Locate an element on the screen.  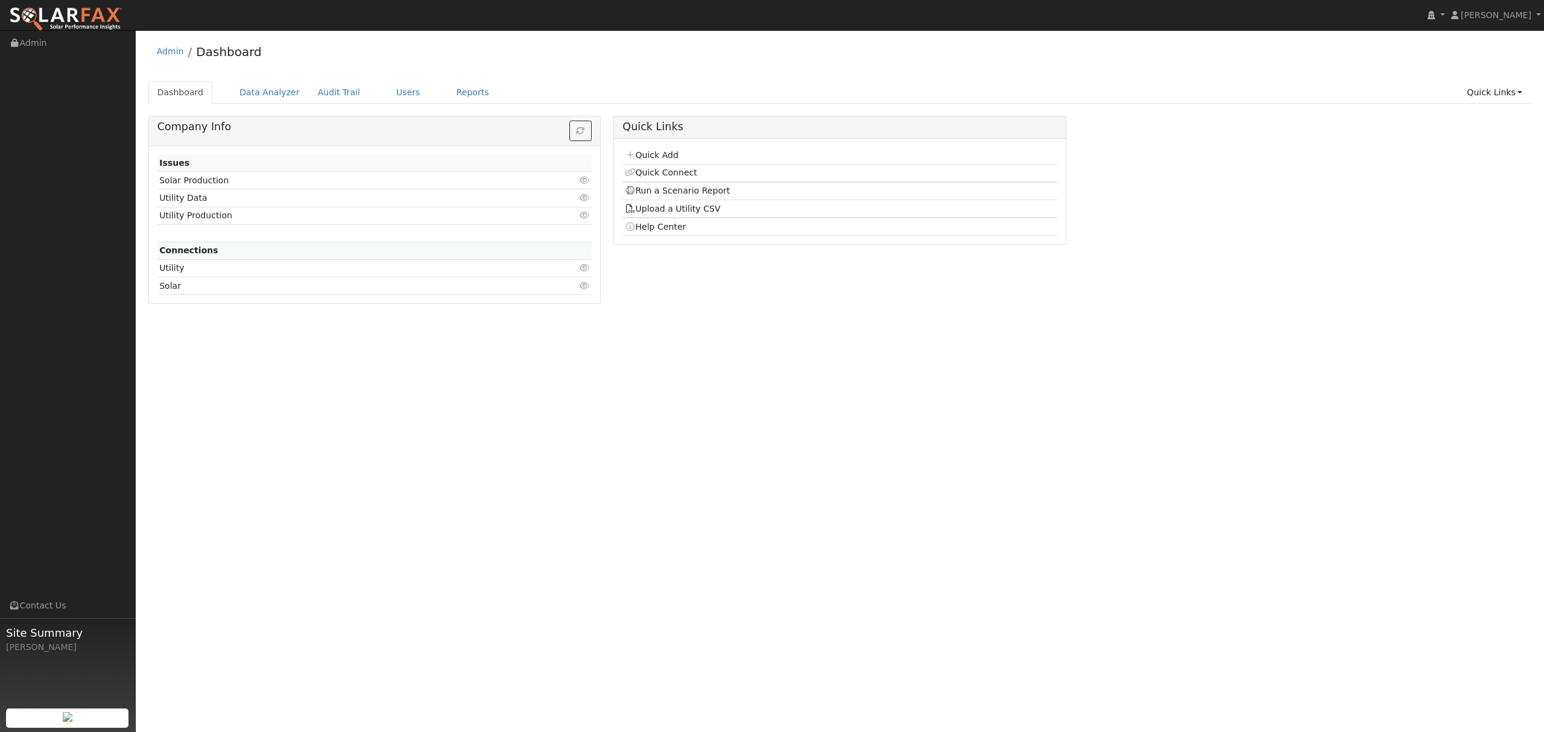
a: Upload a Utility CSV is located at coordinates (672, 209).